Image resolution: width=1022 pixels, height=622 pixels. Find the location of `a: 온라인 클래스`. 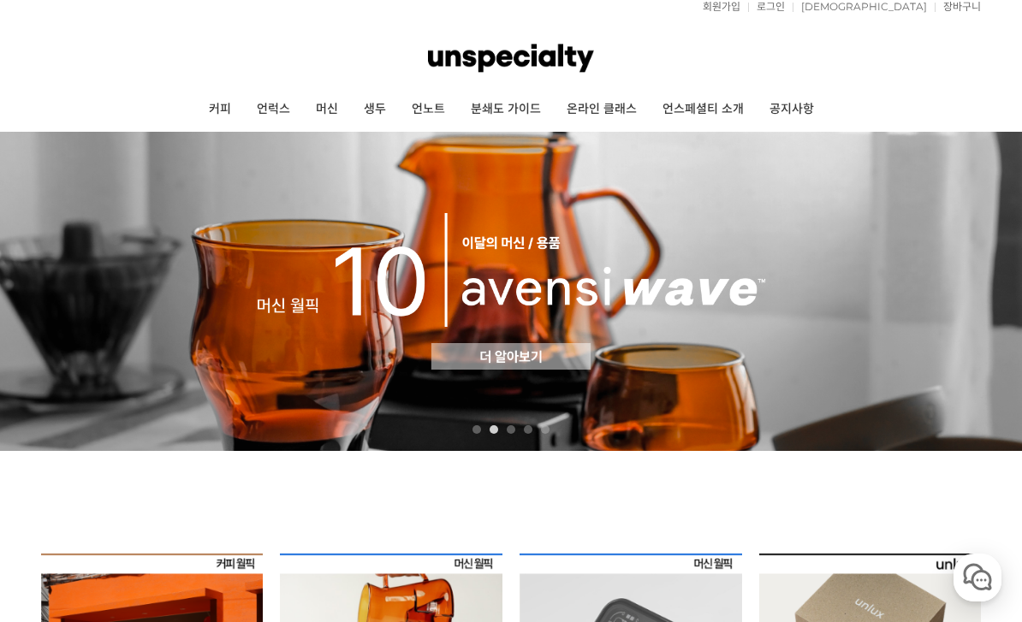

a: 온라인 클래스 is located at coordinates (602, 110).